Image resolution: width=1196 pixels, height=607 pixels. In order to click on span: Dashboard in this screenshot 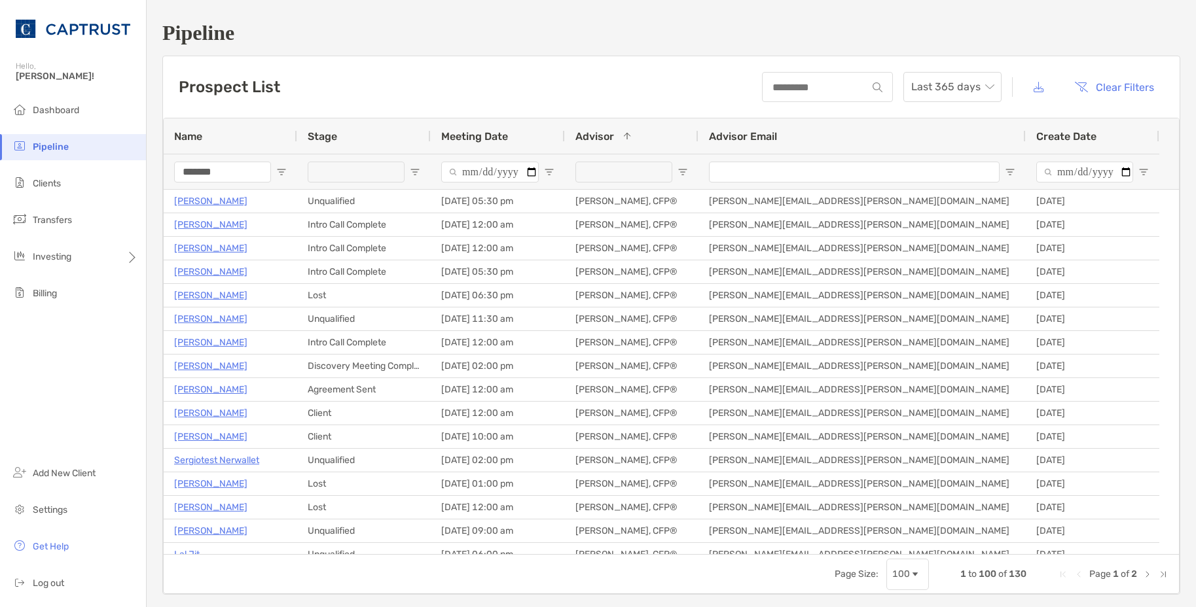, I will do `click(56, 110)`.